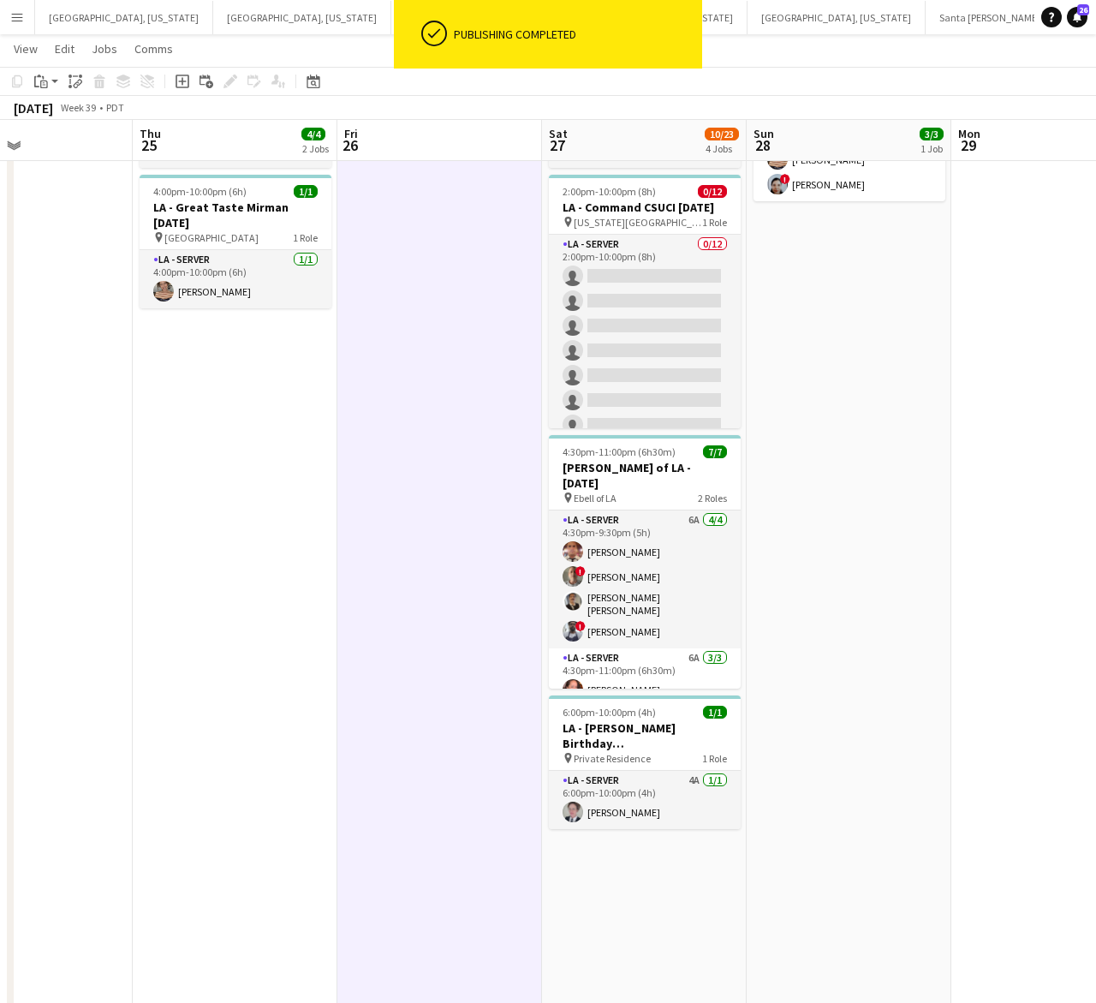 The image size is (1096, 1003). Describe the element at coordinates (104, 49) in the screenshot. I see `span: Jobs` at that location.